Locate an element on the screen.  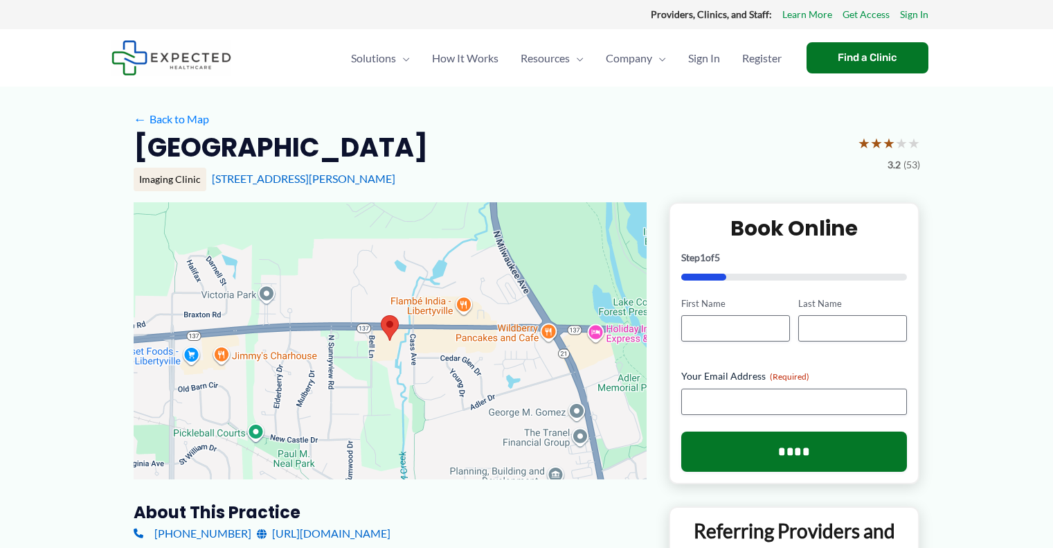
a: Learn More is located at coordinates (807, 15).